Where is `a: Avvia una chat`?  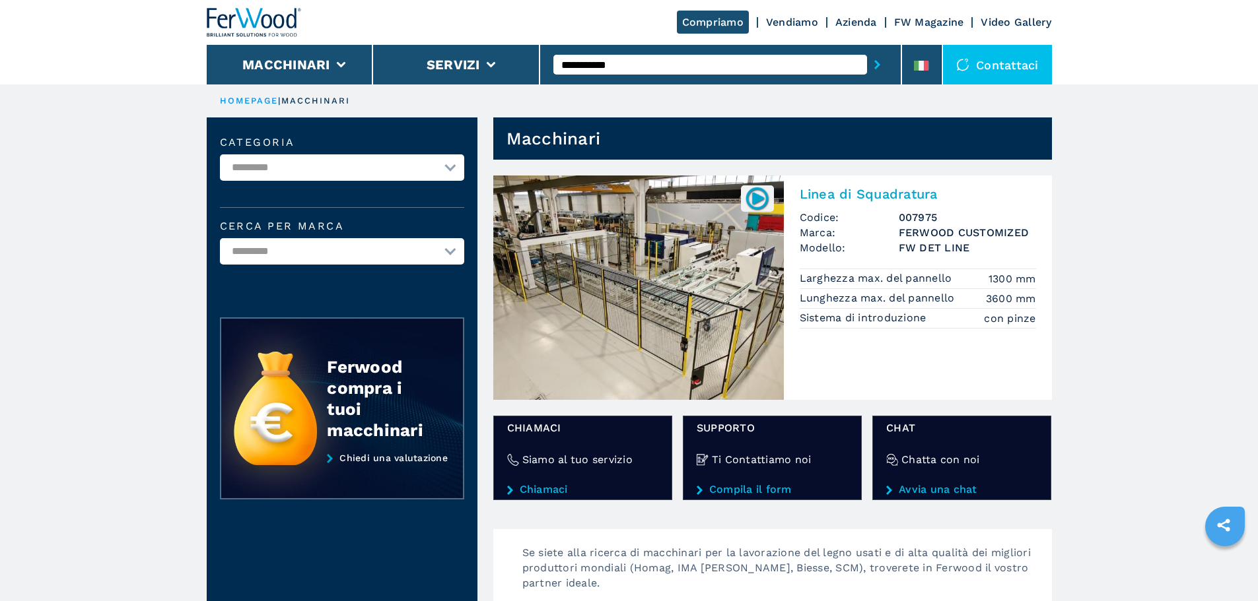 a: Avvia una chat is located at coordinates (961, 490).